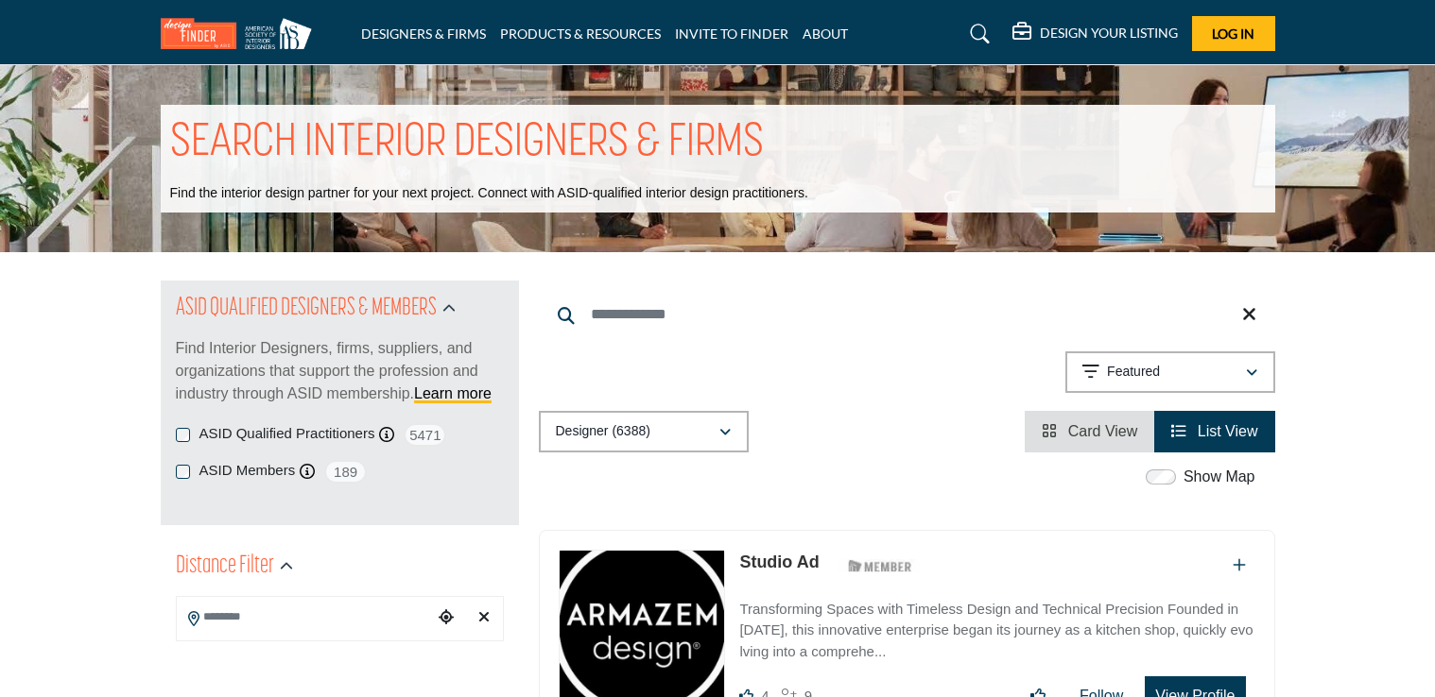  I want to click on div: DESIGN YOUR LISTING, so click(1094, 34).